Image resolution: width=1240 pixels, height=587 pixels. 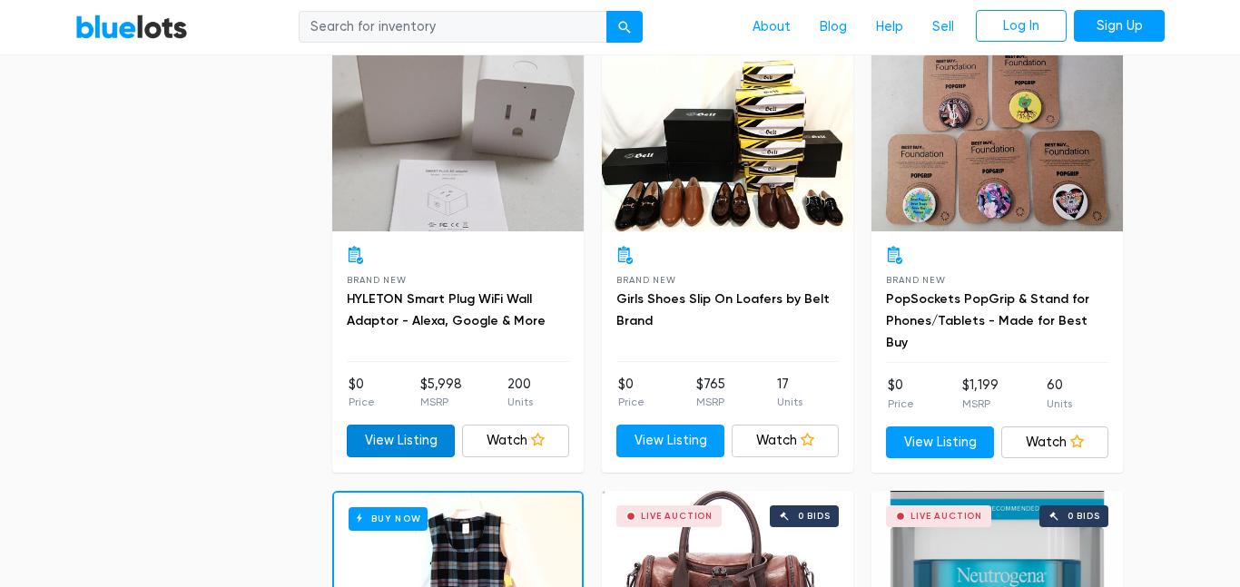 What do you see at coordinates (63, 31) in the screenshot?
I see `a: Back to Top` at bounding box center [63, 31].